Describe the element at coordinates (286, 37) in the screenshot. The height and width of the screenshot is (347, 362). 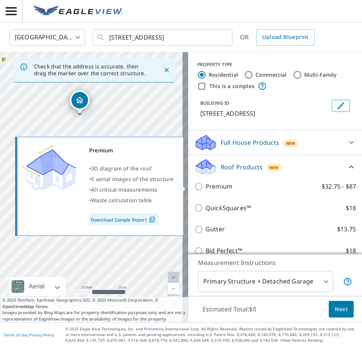
I see `a: Upload Blueprint` at that location.